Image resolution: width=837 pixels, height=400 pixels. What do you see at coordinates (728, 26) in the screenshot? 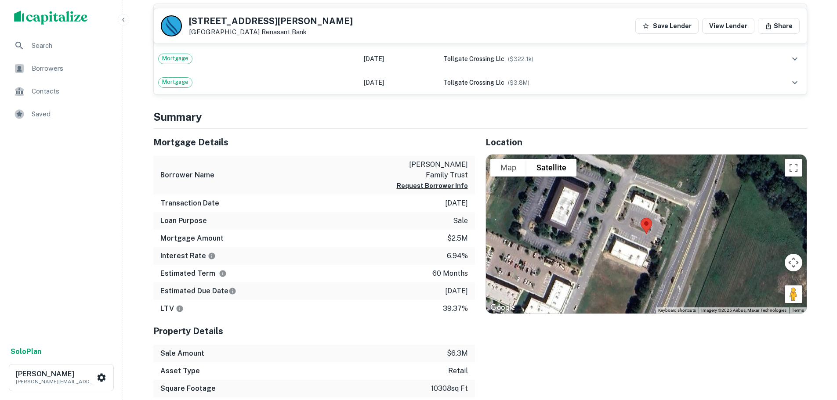
I see `a: View Lender` at bounding box center [728, 26].